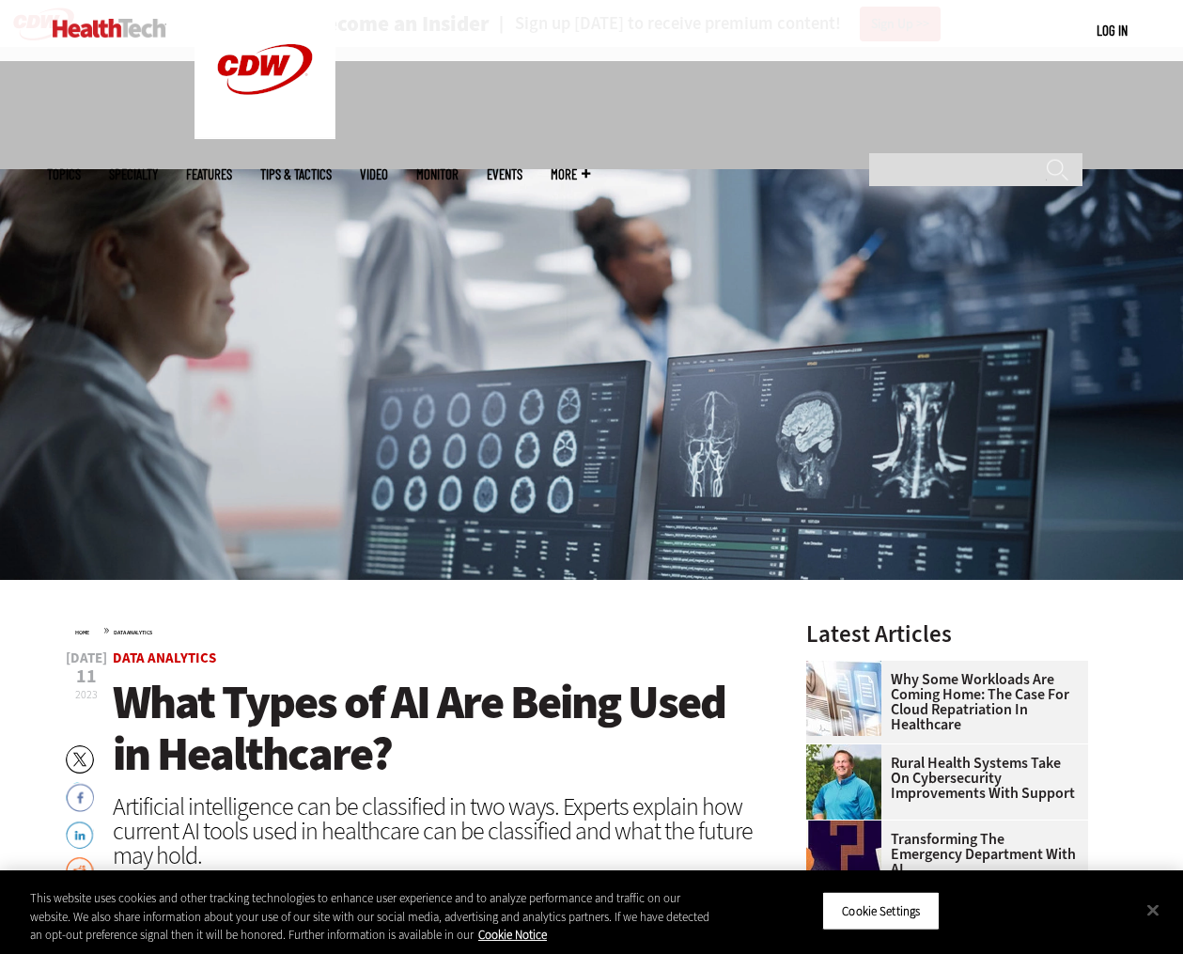 The width and height of the screenshot is (1183, 954). Describe the element at coordinates (1153, 910) in the screenshot. I see `button: Close` at that location.